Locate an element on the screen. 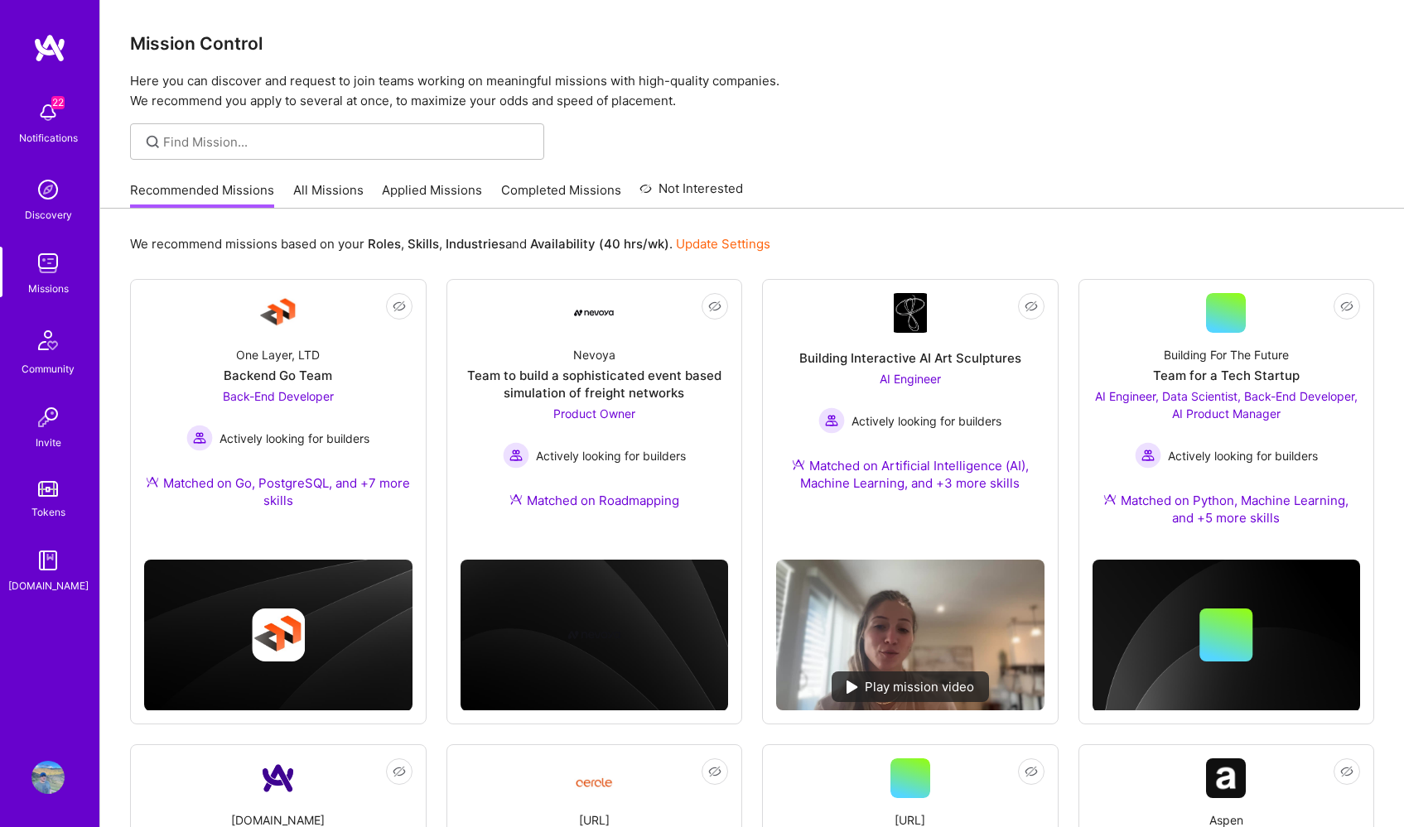 The width and height of the screenshot is (1404, 827). div: Building Interactive AI Art Sculptures is located at coordinates (910, 358).